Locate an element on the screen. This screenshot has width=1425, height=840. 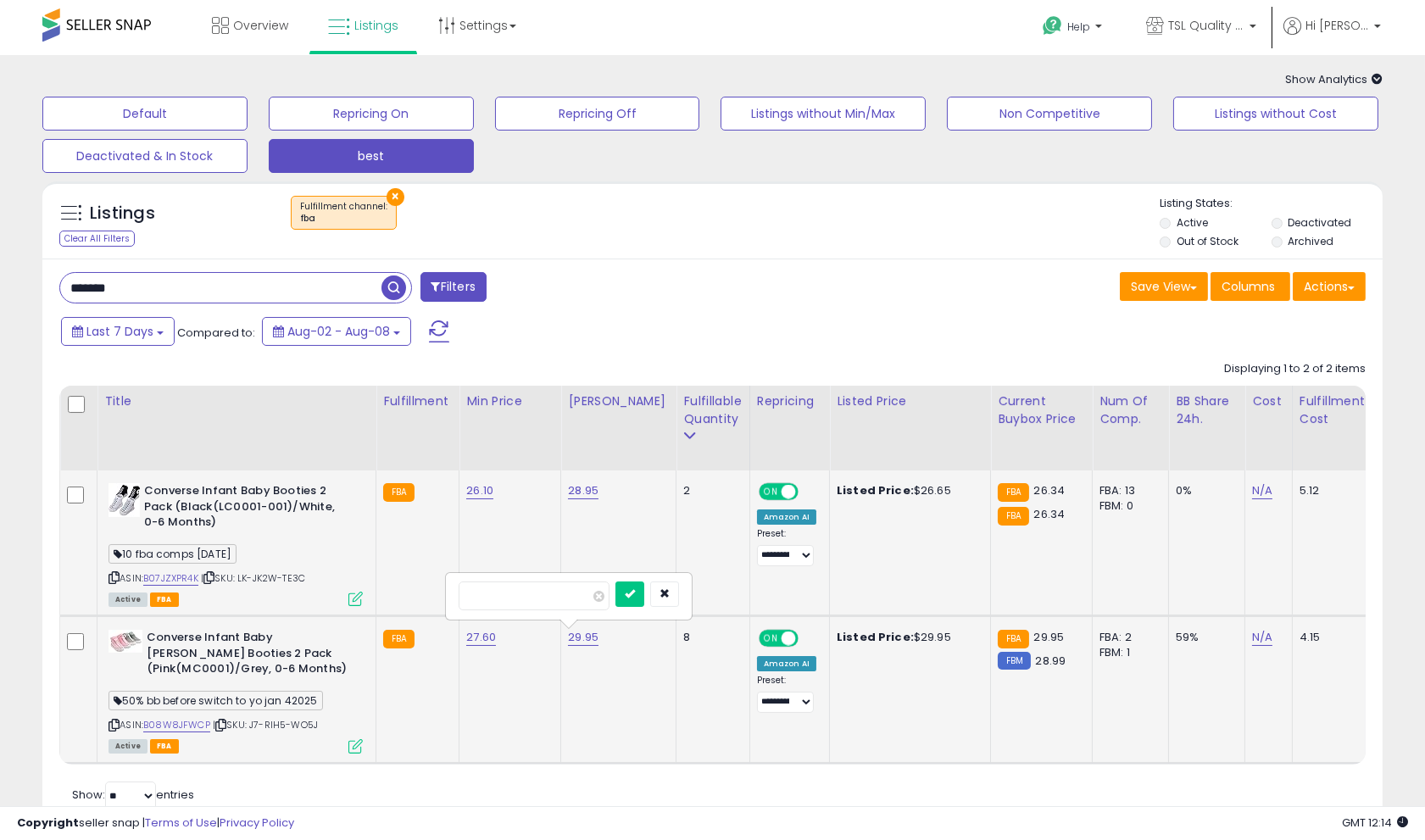
button: Non Competitive is located at coordinates (1049, 114).